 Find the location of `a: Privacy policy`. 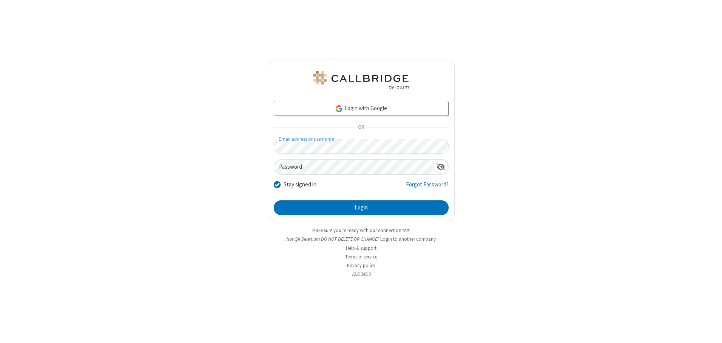

a: Privacy policy is located at coordinates (361, 265).